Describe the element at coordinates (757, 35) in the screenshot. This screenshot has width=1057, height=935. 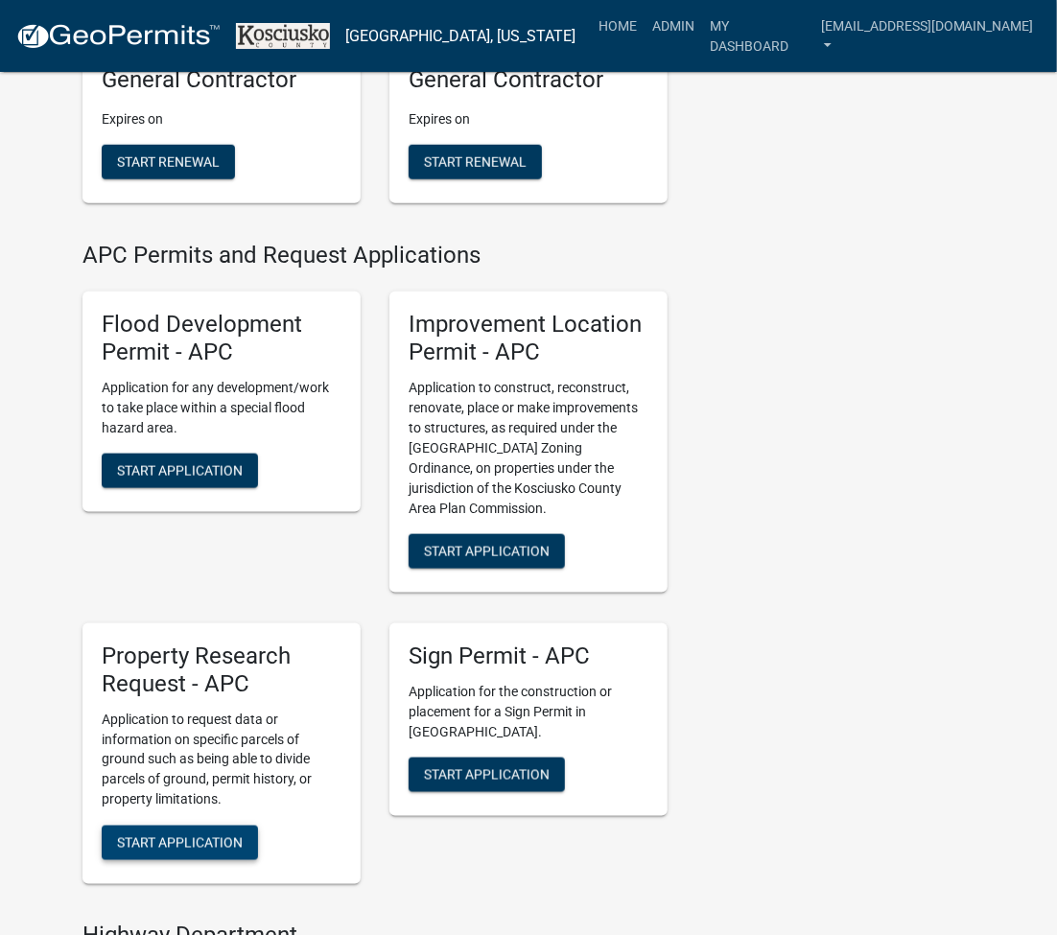
I see `a: My Dashboard` at that location.